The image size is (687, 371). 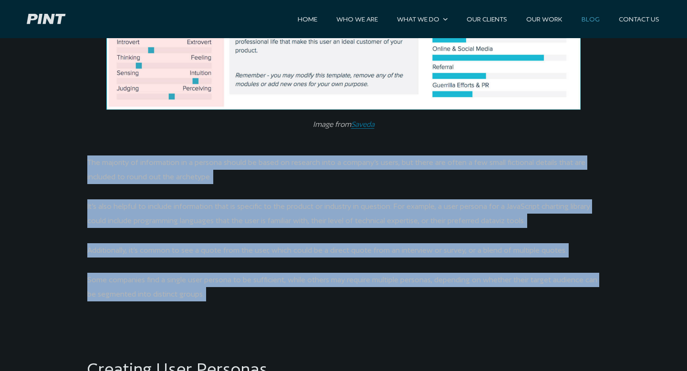 I want to click on p: The majority of information in a persona should be based on research into a company’s users, but ..., so click(x=343, y=170).